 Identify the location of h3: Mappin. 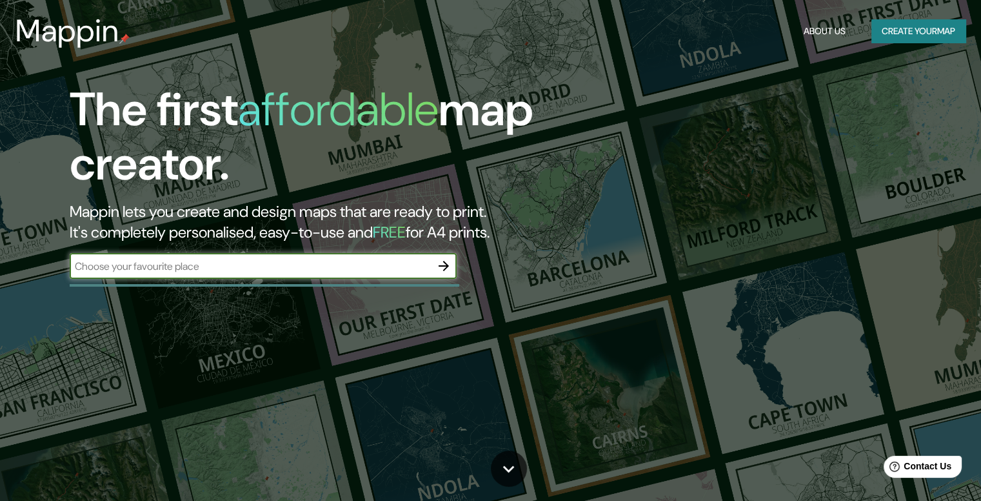
(67, 31).